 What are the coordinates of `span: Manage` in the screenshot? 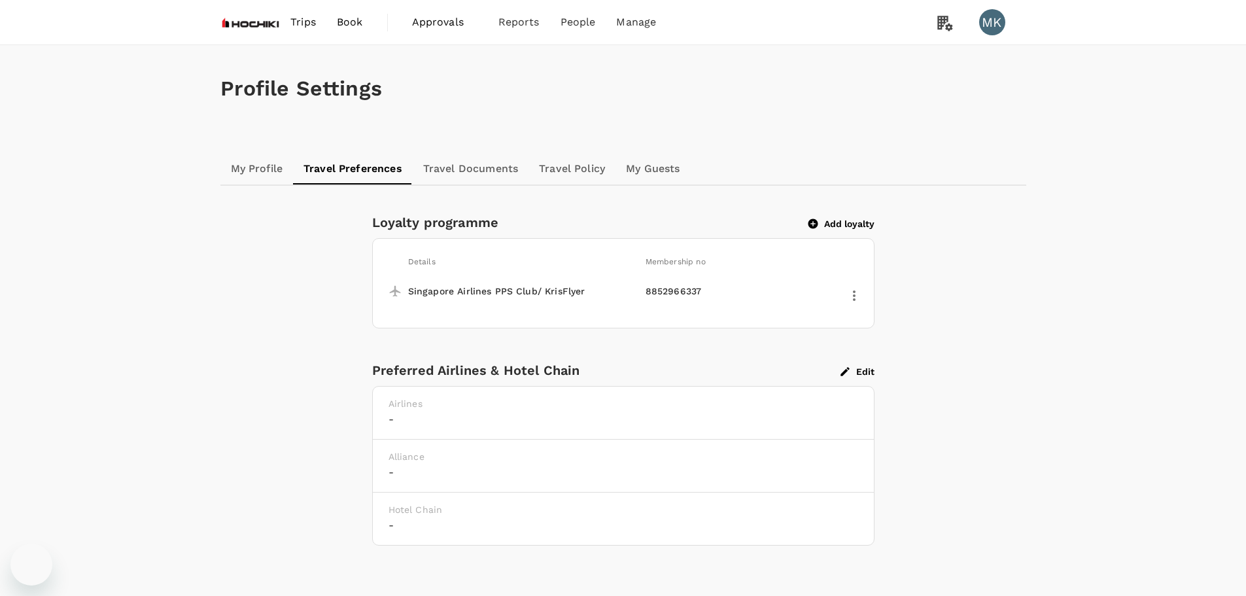 It's located at (636, 22).